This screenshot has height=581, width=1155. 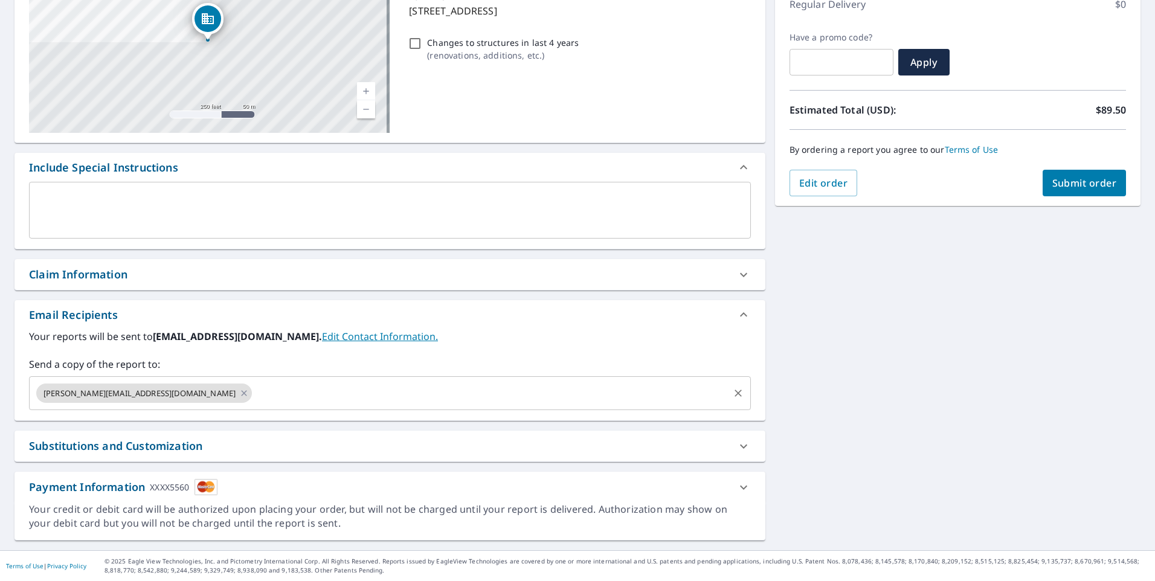 What do you see at coordinates (390, 487) in the screenshot?
I see `div: Payment InformationXXXX5560cardImage` at bounding box center [390, 487].